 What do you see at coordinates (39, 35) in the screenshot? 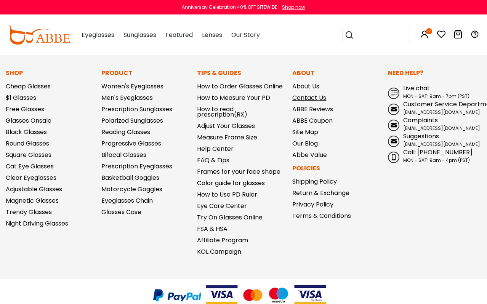
I see `img: abbeglasses.com` at bounding box center [39, 35].